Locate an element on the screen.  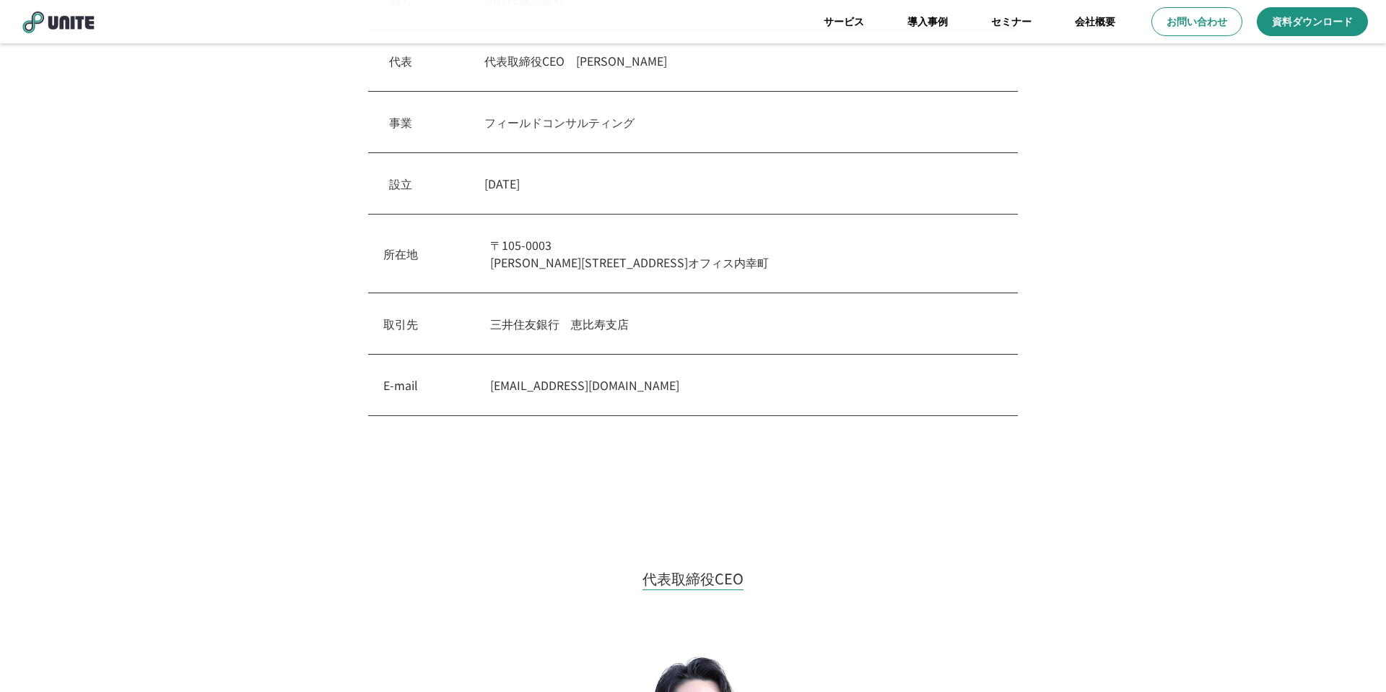
p: お問い合わせ is located at coordinates (1197, 22).